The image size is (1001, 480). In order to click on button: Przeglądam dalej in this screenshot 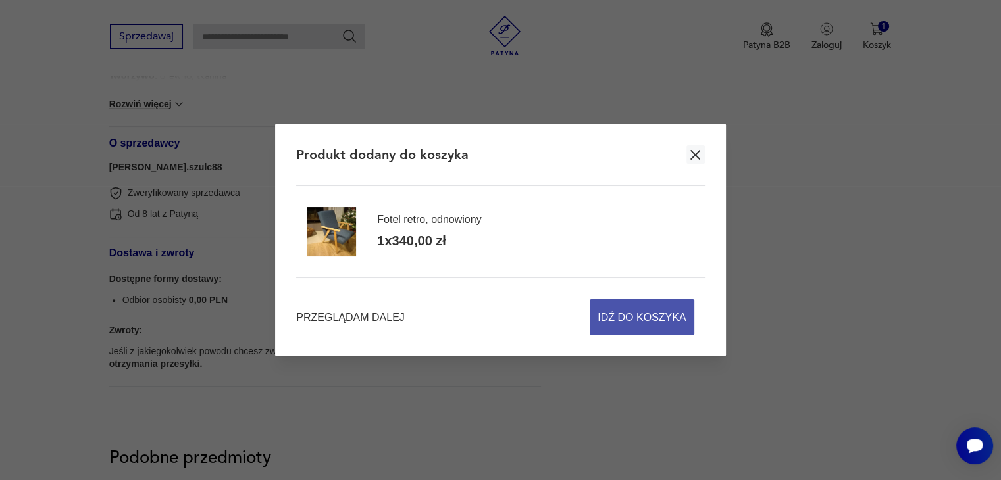, I will do `click(350, 317)`.